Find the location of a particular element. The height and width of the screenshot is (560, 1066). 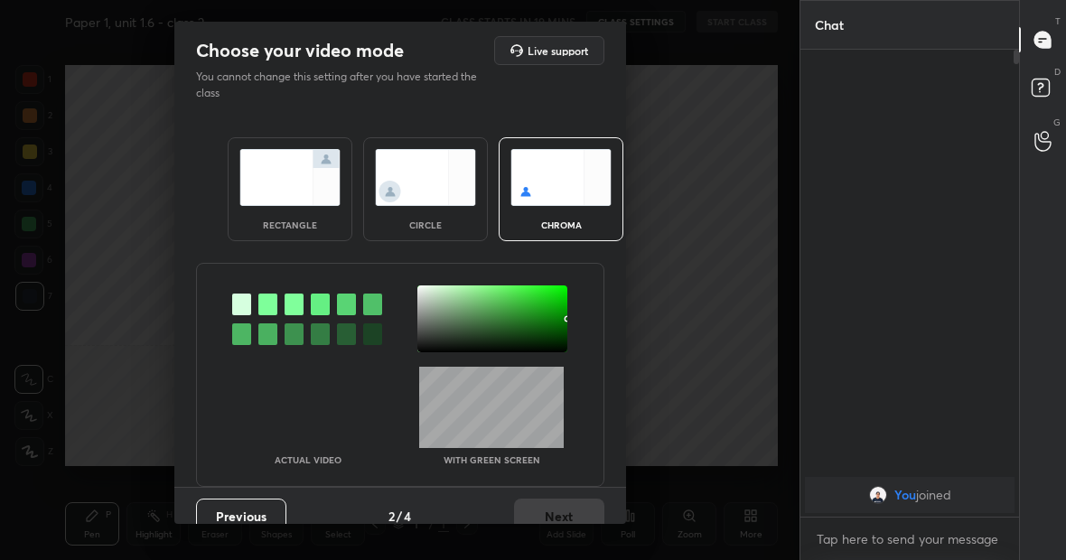

img: circleScreenIcon.acc0effb.svg is located at coordinates (425, 177).